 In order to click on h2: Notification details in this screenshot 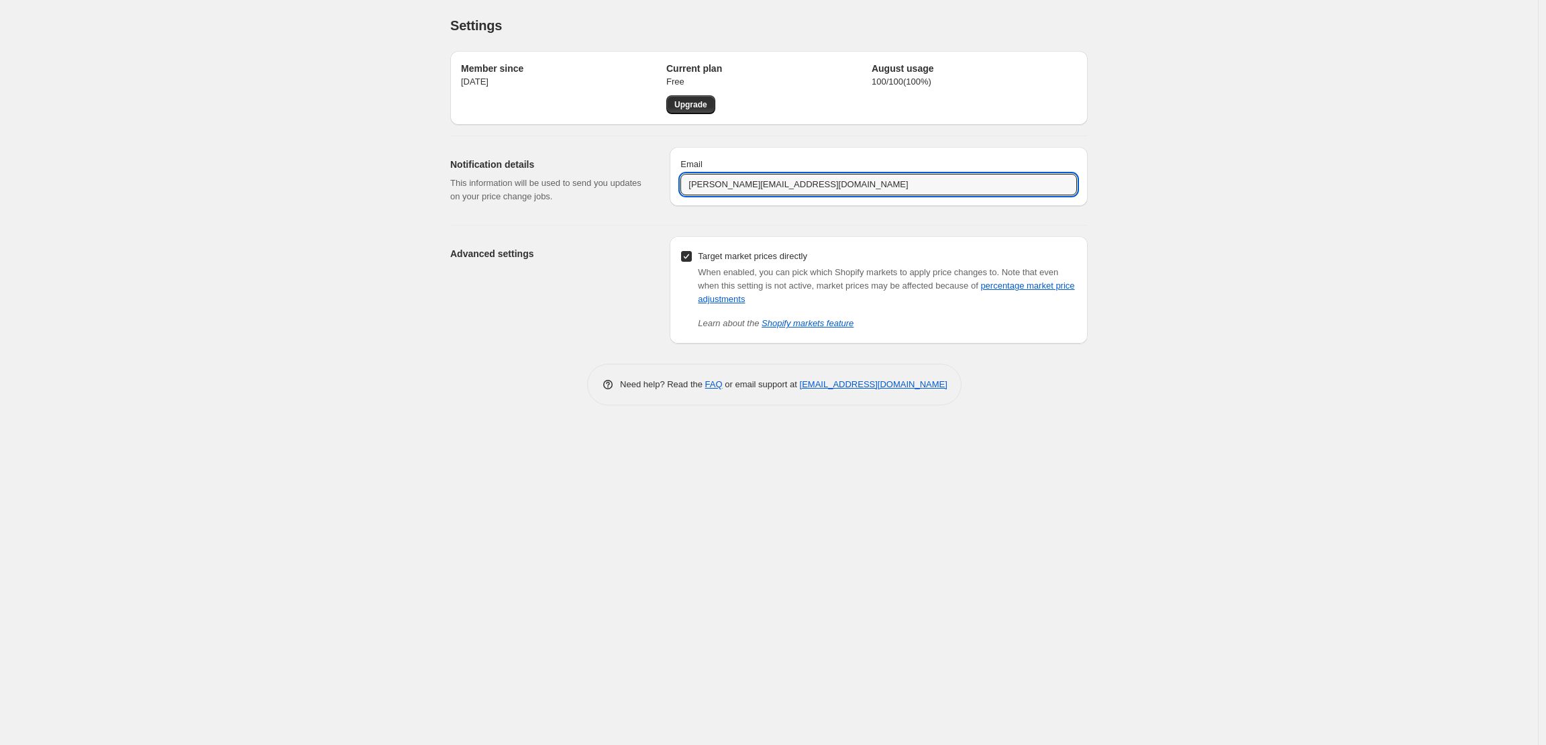, I will do `click(549, 164)`.